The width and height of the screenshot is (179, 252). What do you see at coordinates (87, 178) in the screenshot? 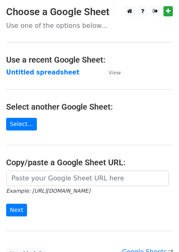
I see `input: Paste your Google Sheet URL here` at bounding box center [87, 178].